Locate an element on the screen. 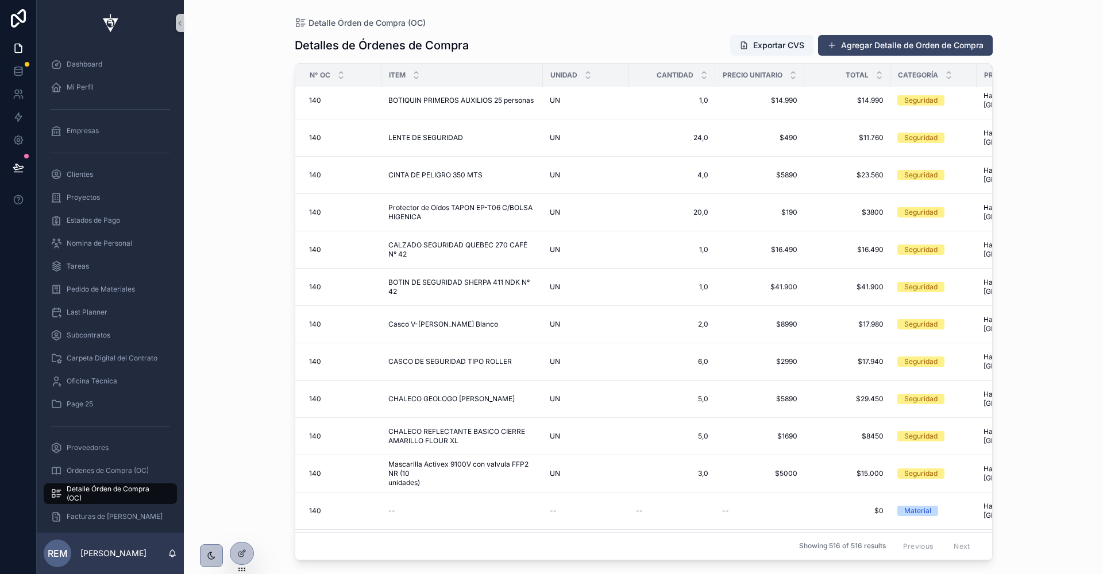  span: $11.760 is located at coordinates (847, 138).